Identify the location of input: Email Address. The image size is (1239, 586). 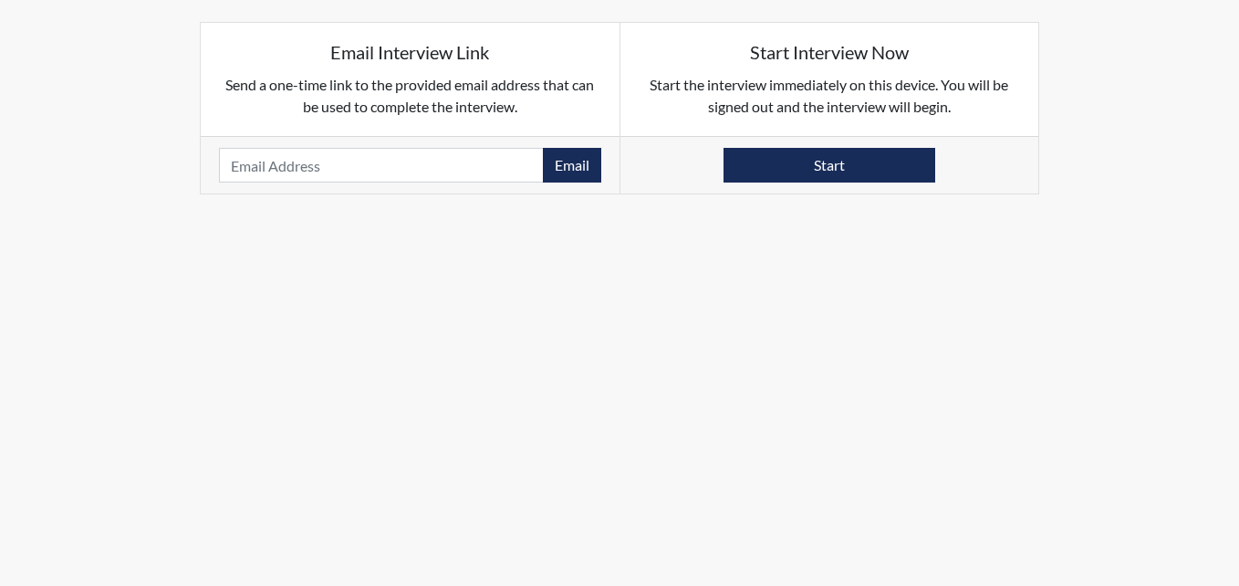
(381, 165).